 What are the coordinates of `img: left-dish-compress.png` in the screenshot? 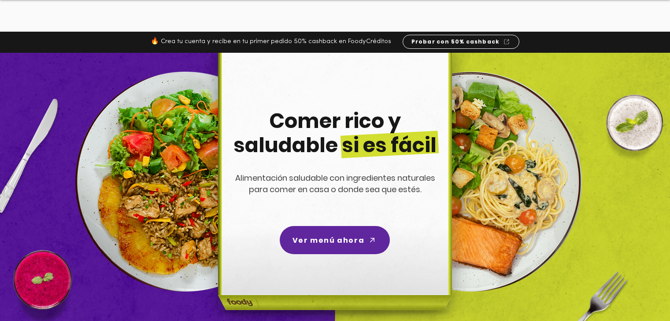 It's located at (185, 182).